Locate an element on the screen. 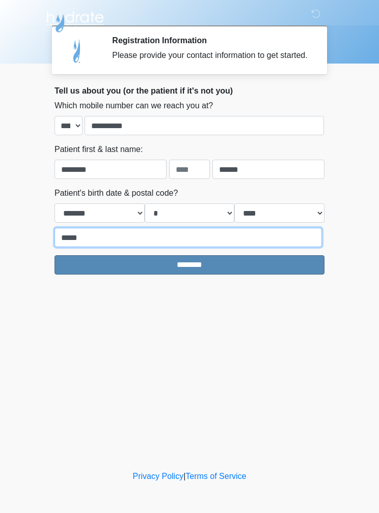  img: Agent Avatar is located at coordinates (77, 51).